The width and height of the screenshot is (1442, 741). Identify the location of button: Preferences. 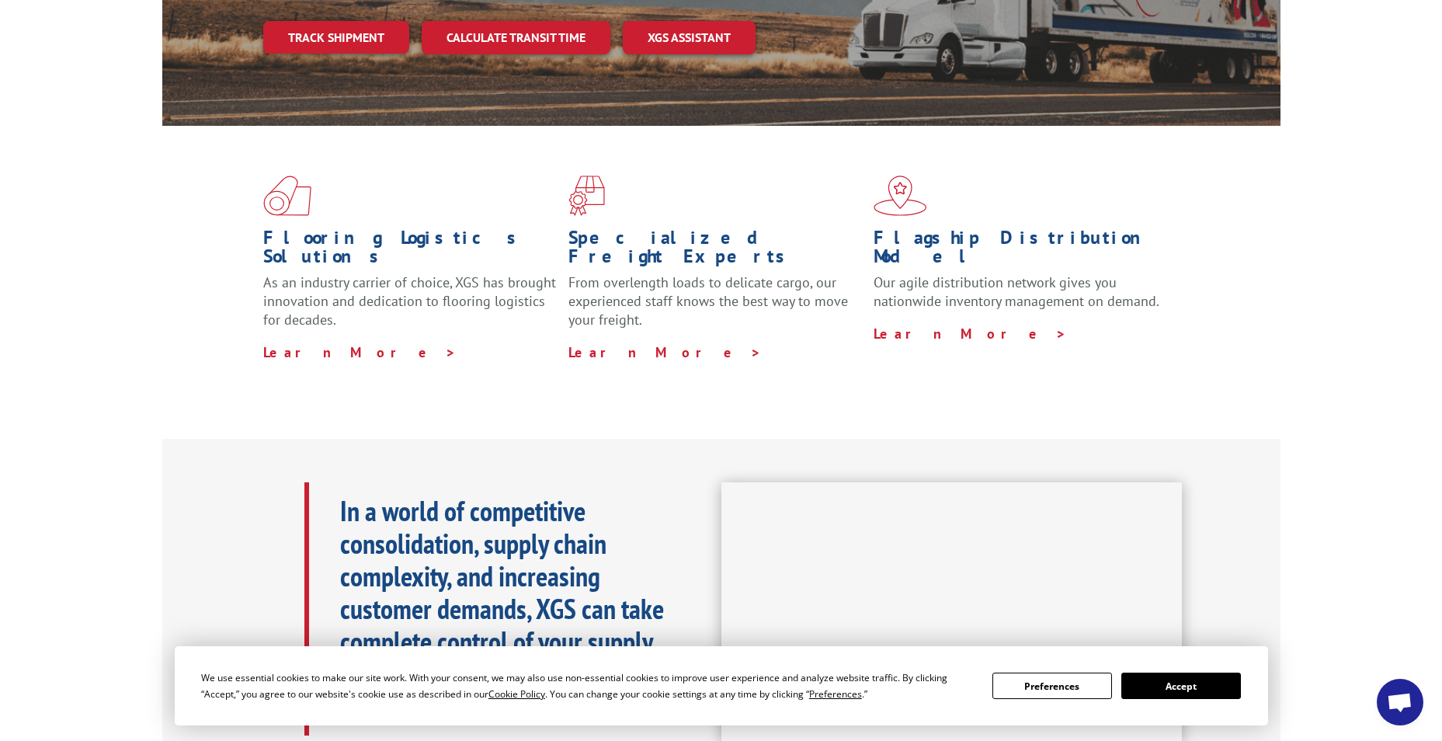
(1052, 686).